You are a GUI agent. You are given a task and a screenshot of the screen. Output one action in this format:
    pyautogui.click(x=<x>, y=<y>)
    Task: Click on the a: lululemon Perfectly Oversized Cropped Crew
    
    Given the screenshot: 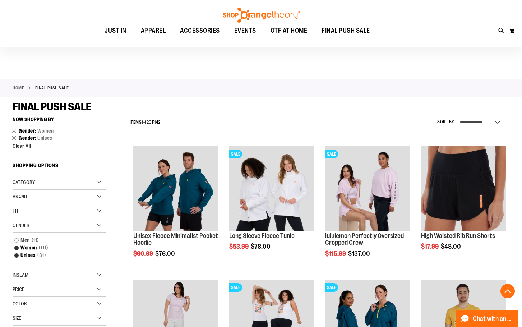 What is the action you would take?
    pyautogui.click(x=365, y=239)
    